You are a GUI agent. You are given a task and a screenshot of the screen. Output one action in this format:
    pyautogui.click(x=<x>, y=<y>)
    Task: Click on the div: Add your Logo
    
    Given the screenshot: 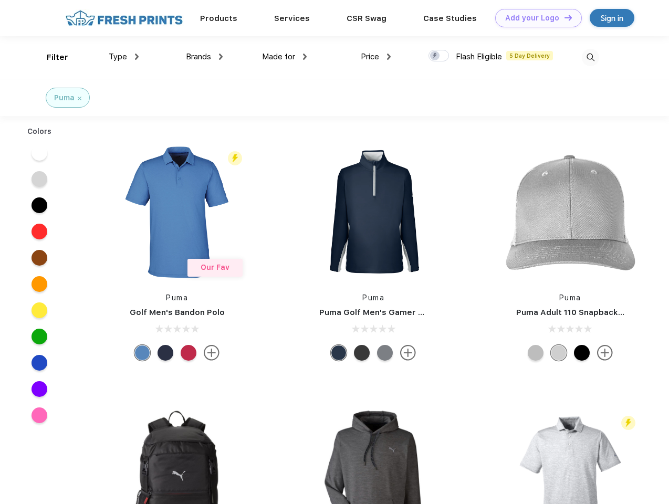 What is the action you would take?
    pyautogui.click(x=532, y=18)
    